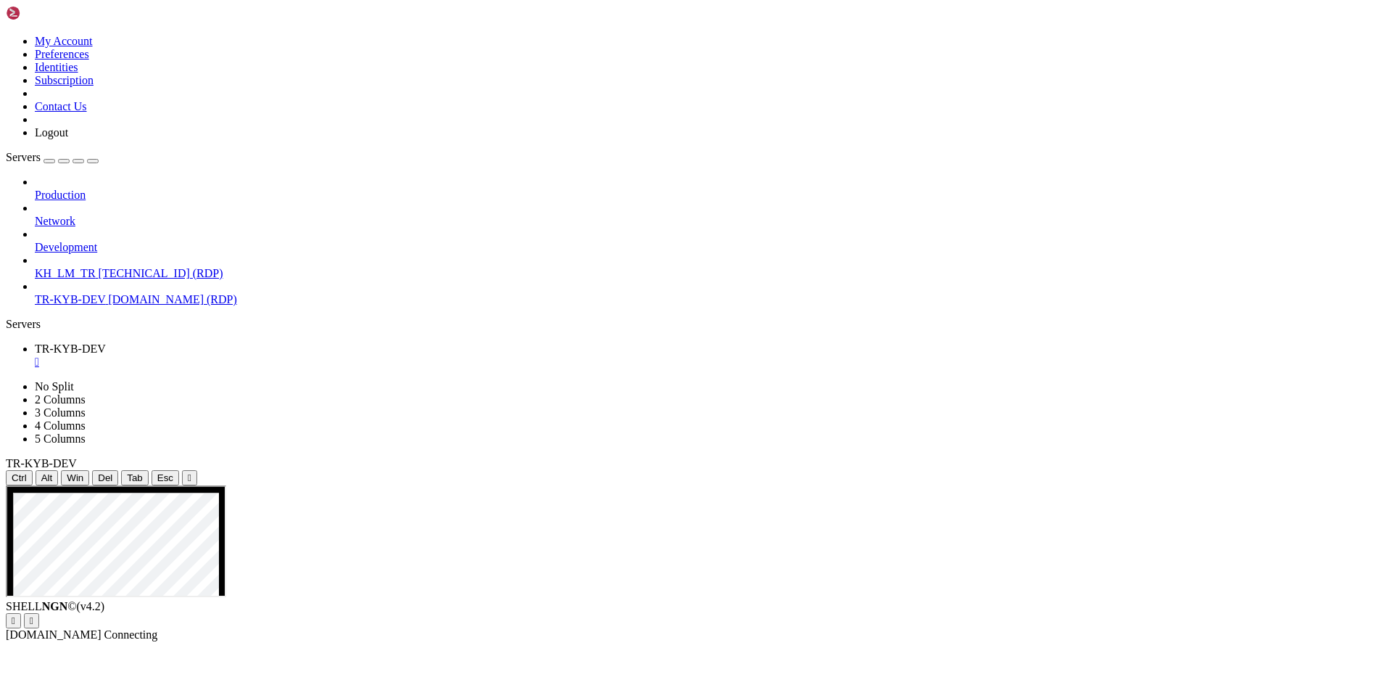 The height and width of the screenshot is (693, 1392). Describe the element at coordinates (75, 477) in the screenshot. I see `button: Win` at that location.